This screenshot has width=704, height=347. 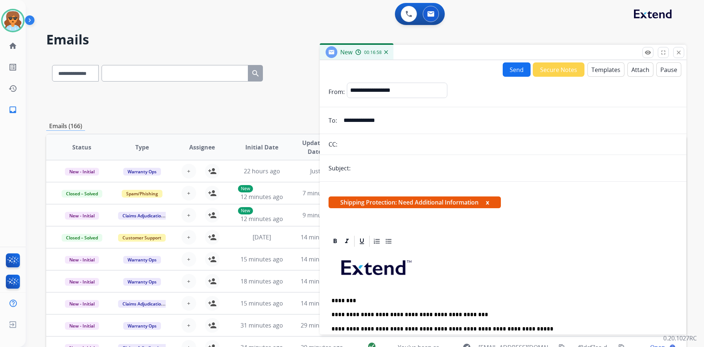 I want to click on p: From:, so click(x=337, y=92).